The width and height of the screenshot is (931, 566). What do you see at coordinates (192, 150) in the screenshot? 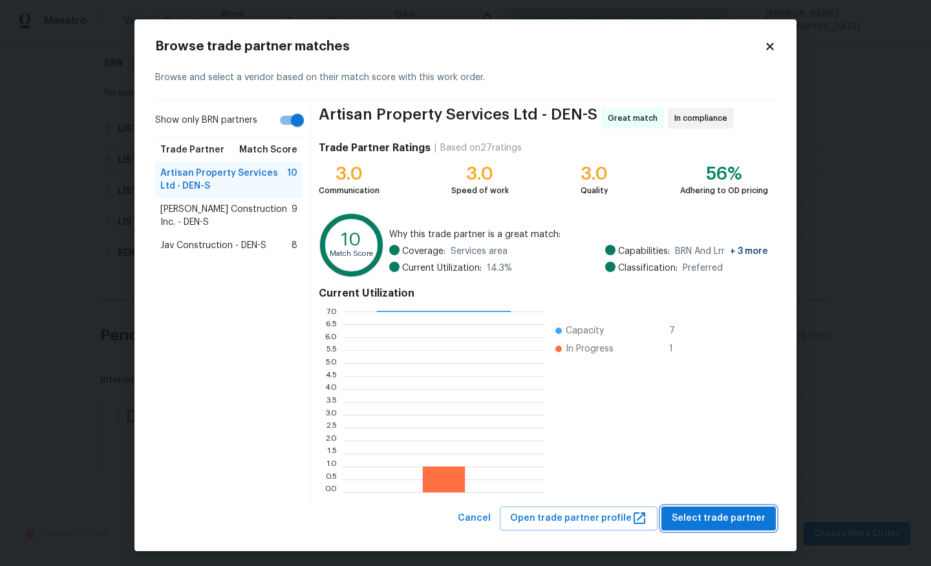
I see `span: Trade Partner` at bounding box center [192, 150].